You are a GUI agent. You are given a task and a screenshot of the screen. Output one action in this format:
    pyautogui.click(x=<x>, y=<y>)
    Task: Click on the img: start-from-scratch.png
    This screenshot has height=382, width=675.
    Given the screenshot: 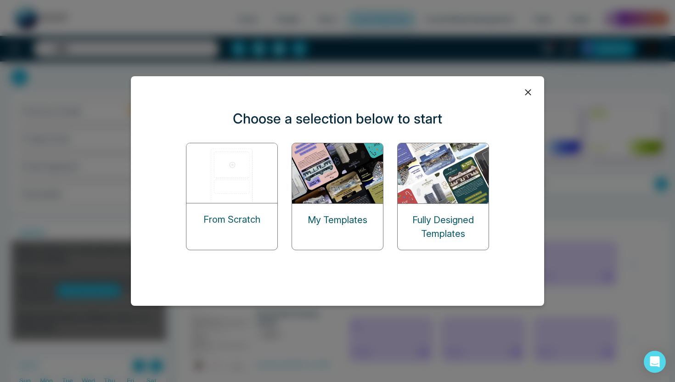 What is the action you would take?
    pyautogui.click(x=232, y=173)
    